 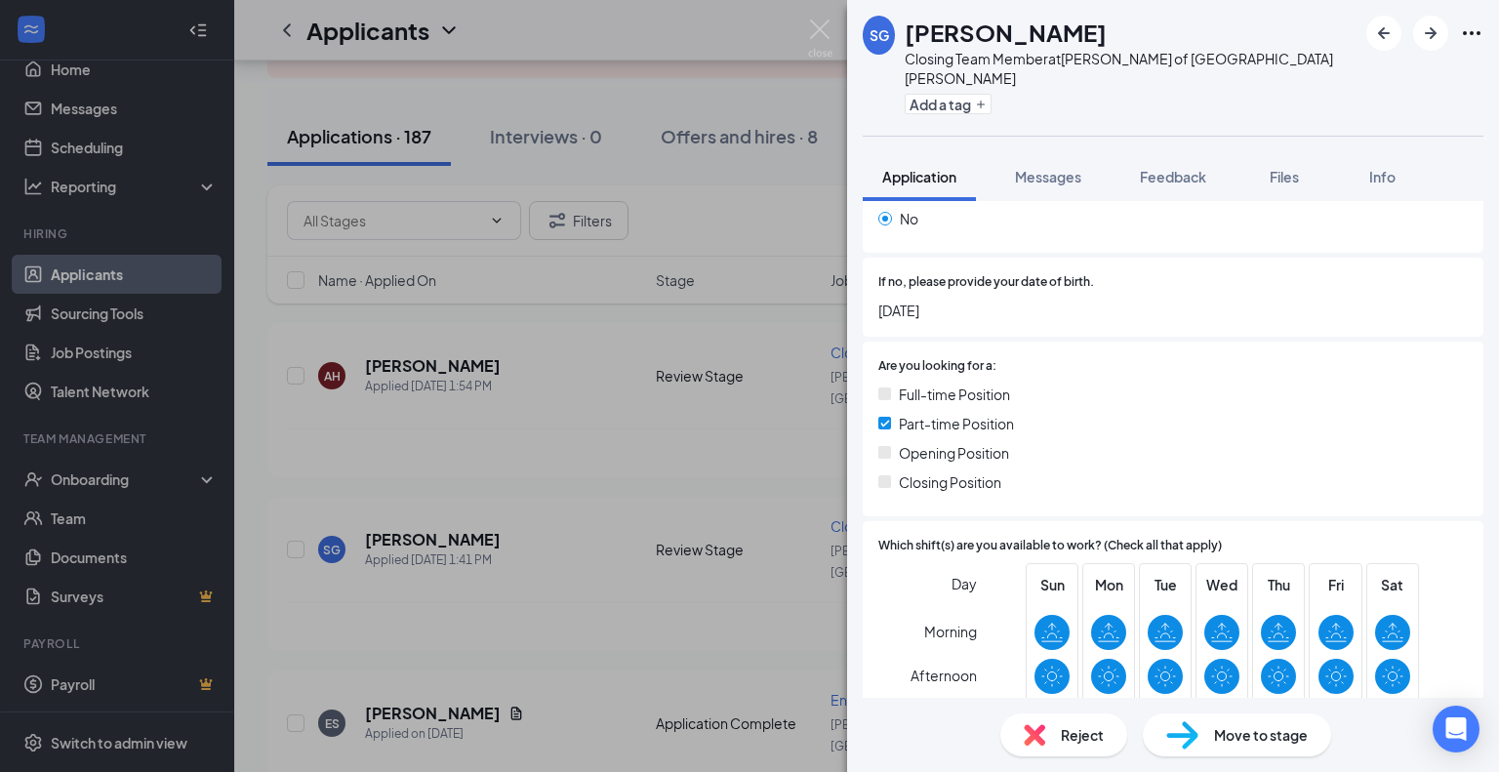 I want to click on span: Move to stage, so click(x=1260, y=735).